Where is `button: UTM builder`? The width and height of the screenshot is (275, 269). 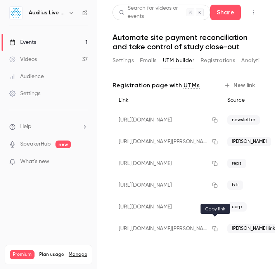 button: UTM builder is located at coordinates (178, 60).